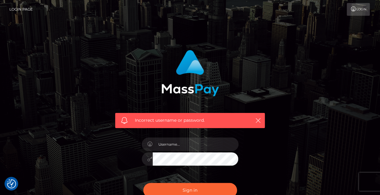  Describe the element at coordinates (21, 9) in the screenshot. I see `a: Login Page` at that location.